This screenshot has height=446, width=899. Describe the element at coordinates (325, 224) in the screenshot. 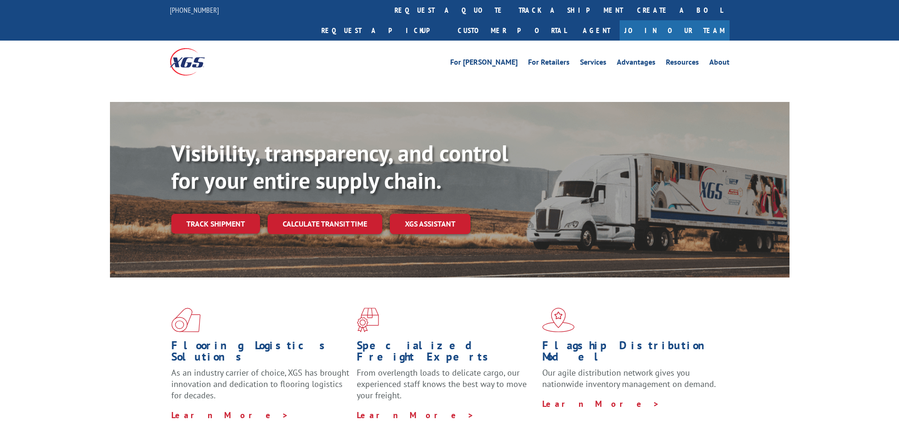

I see `a: Calculate transit time` at that location.